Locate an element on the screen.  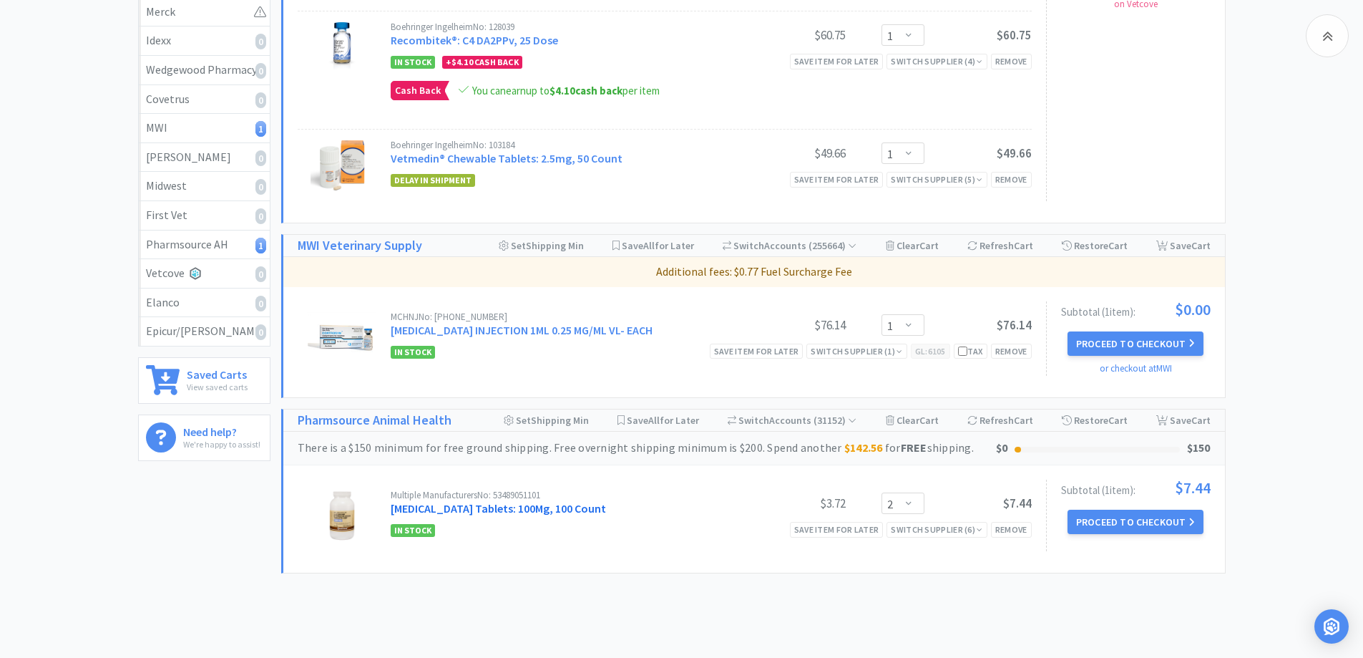
span: $0.00 is located at coordinates (1193, 309).